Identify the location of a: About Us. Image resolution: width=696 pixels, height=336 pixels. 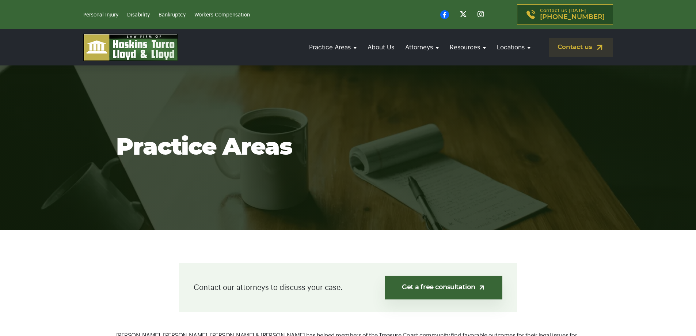
(381, 47).